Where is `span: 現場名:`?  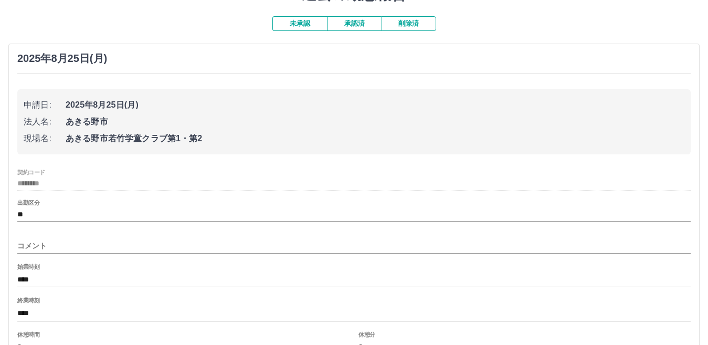
span: 現場名: is located at coordinates (45, 139).